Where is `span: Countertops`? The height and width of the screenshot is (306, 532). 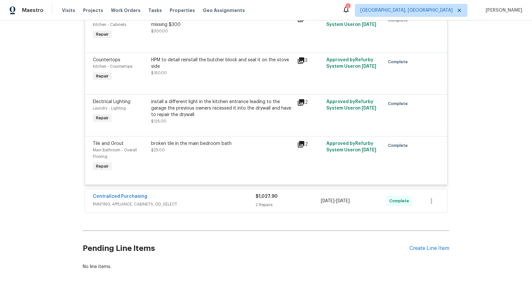
span: Countertops is located at coordinates (106, 60).